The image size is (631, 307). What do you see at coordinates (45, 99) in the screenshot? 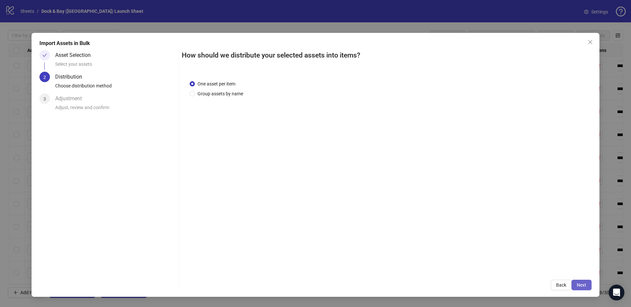
I see `span: 3` at bounding box center [45, 99].